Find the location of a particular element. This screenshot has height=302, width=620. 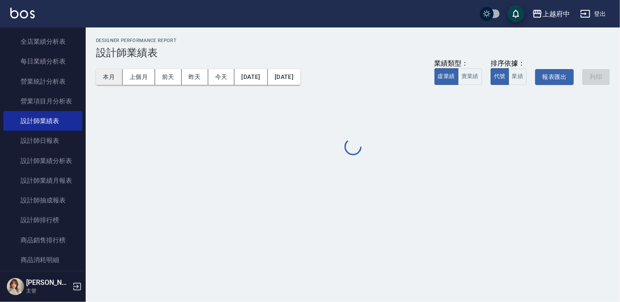

a: 商品進銷貨報表 is located at coordinates (43, 280).